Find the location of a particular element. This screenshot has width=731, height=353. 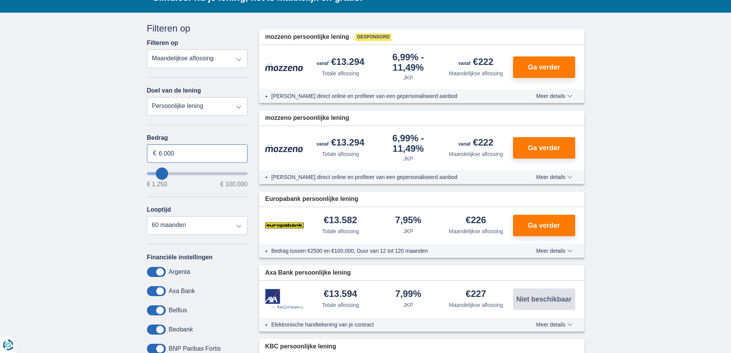

label: Beobank is located at coordinates (181, 329).